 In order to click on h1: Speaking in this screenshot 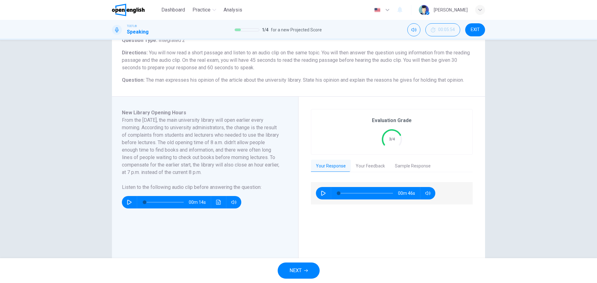, I will do `click(138, 32)`.